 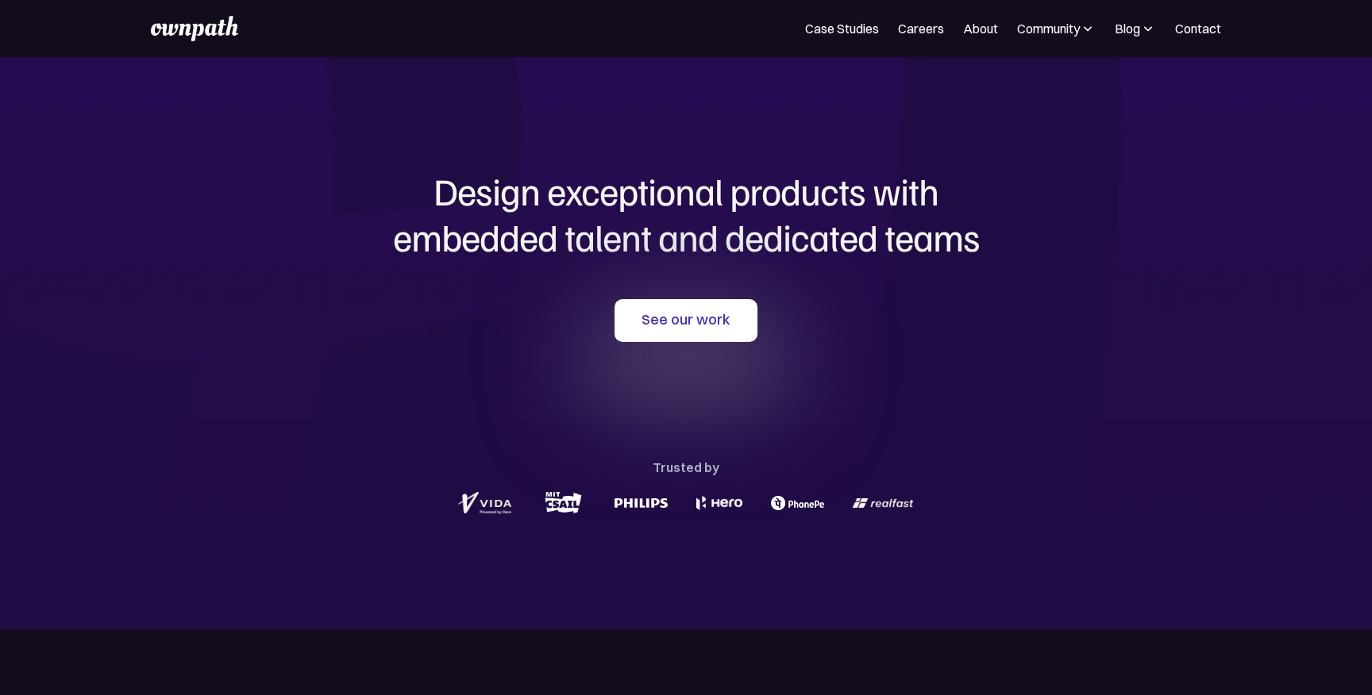 What do you see at coordinates (686, 468) in the screenshot?
I see `div: Trusted by` at bounding box center [686, 468].